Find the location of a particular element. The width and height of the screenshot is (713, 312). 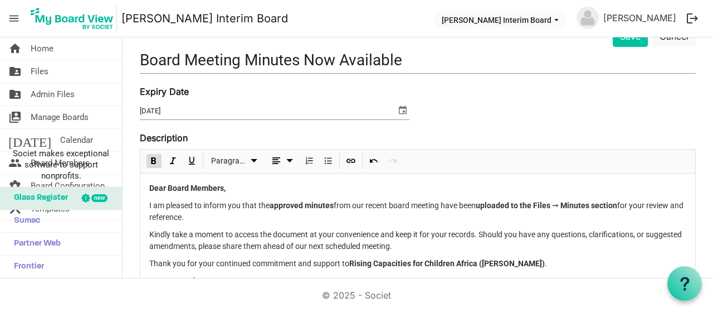

button: Paragraph dropdownbutton is located at coordinates (235, 160).